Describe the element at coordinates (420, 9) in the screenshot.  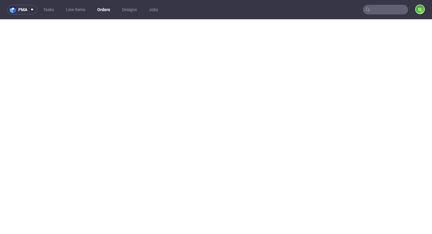
I see `figcaption: GL` at that location.